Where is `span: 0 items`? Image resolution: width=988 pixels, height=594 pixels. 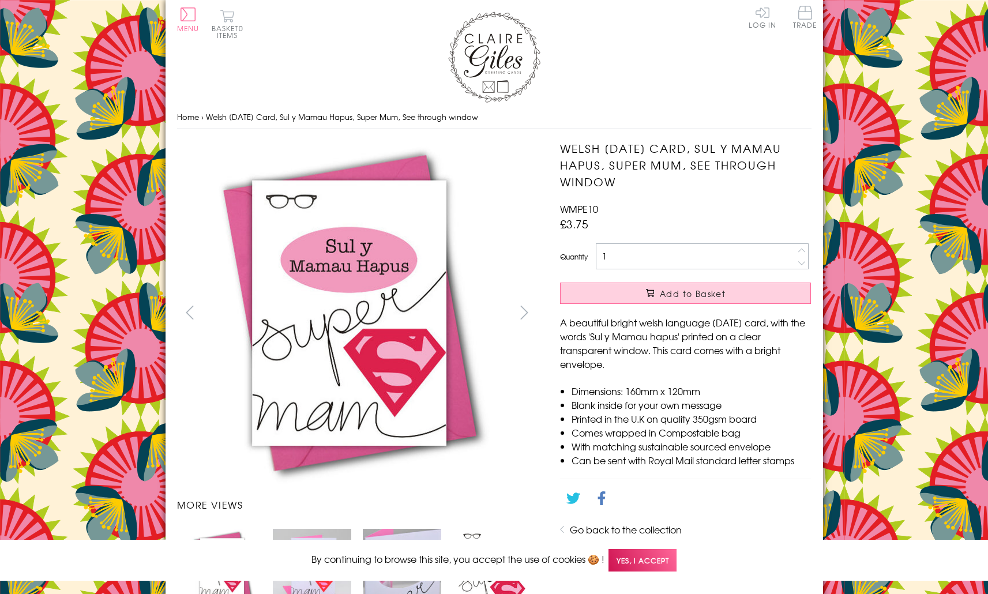 span: 0 items is located at coordinates (230, 32).